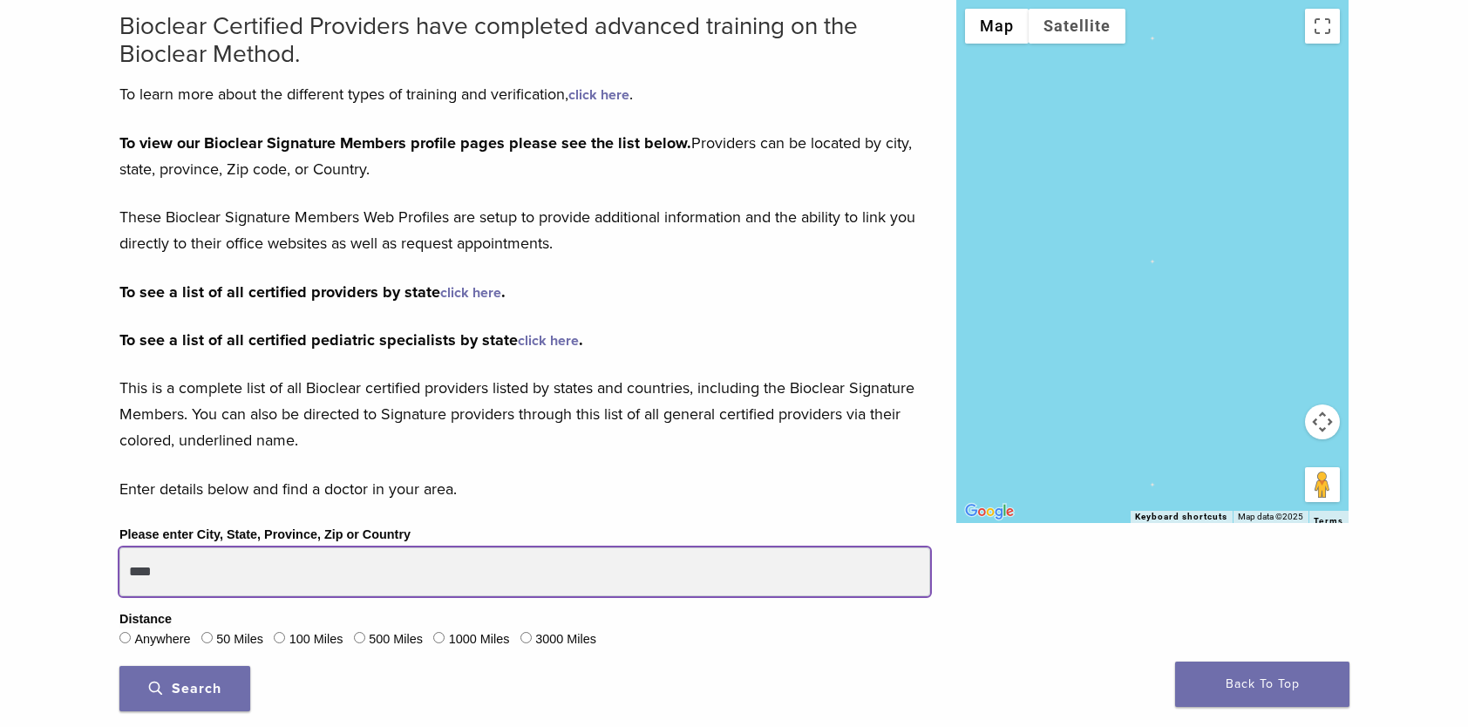  Describe the element at coordinates (265, 535) in the screenshot. I see `label: Please enter City, State, Province, Zip or Country` at that location.